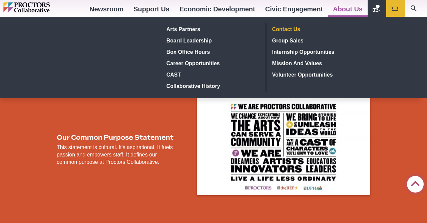 This screenshot has width=427, height=223. What do you see at coordinates (414, 183) in the screenshot?
I see `a: Back to Top` at bounding box center [414, 183].